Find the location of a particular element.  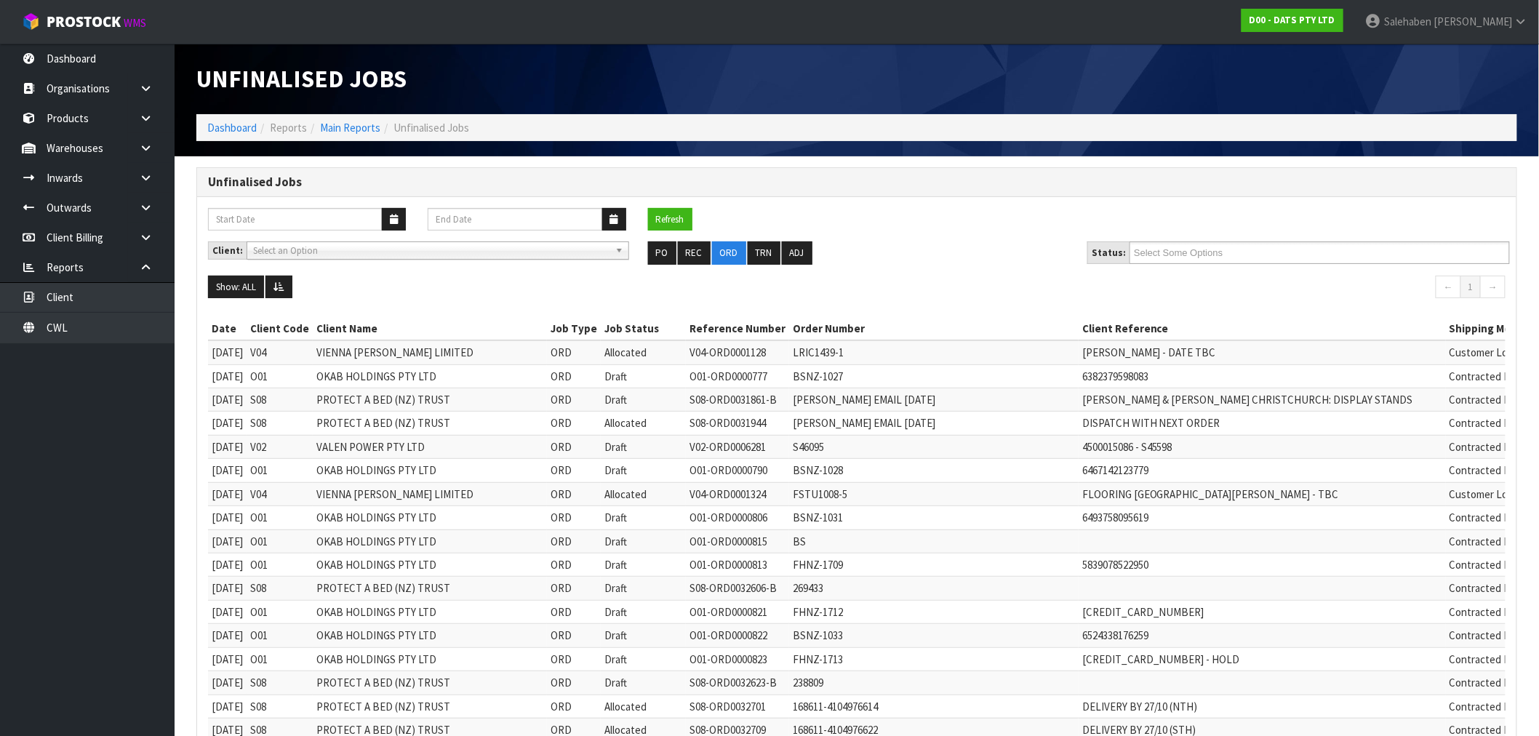

td: V04-ORD0001128 is located at coordinates (737, 352).